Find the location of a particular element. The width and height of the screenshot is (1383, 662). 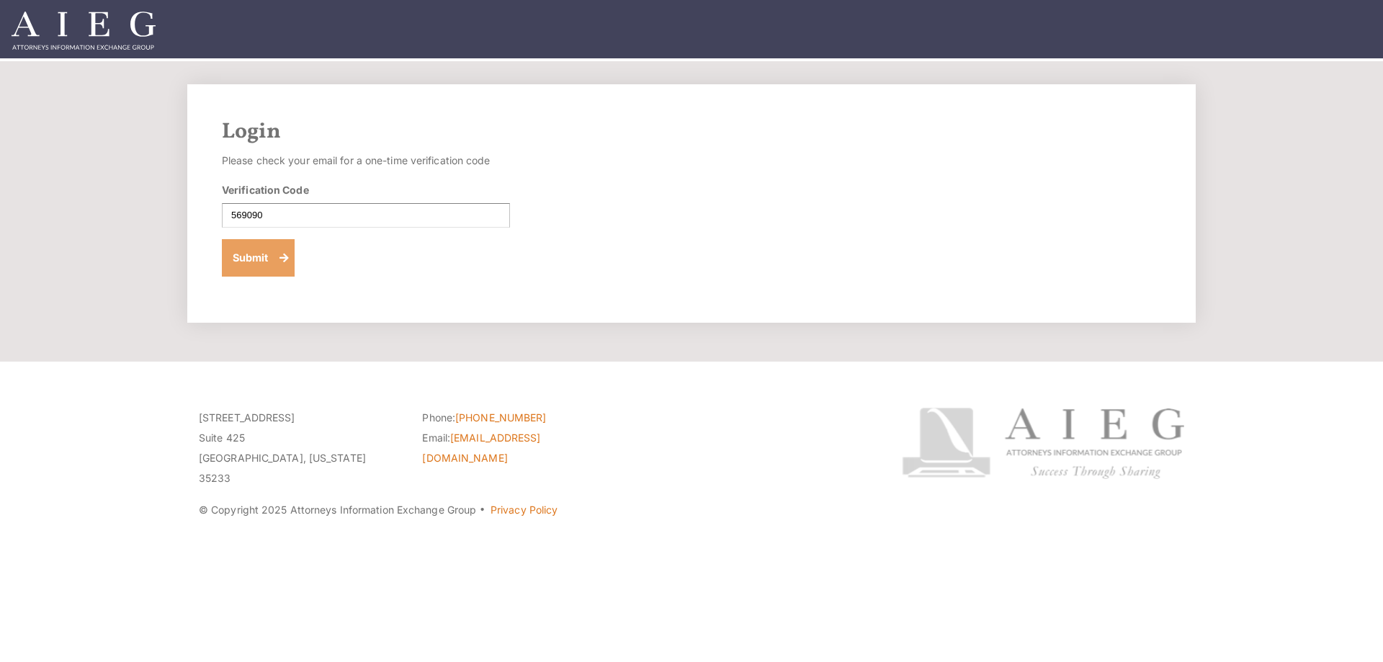

li: Phone: is located at coordinates (523, 418).